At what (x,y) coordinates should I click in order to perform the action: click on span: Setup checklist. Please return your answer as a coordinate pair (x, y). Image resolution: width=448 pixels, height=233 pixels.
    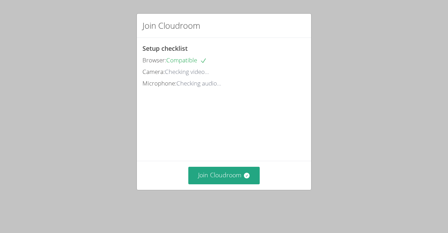
    Looking at the image, I should click on (165, 48).